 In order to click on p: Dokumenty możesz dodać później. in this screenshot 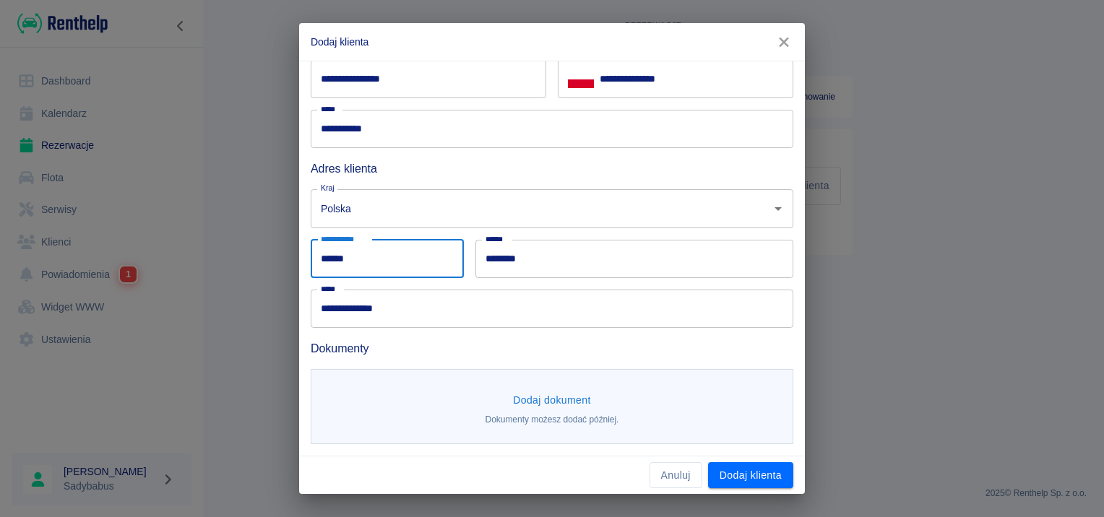, I will do `click(552, 420)`.